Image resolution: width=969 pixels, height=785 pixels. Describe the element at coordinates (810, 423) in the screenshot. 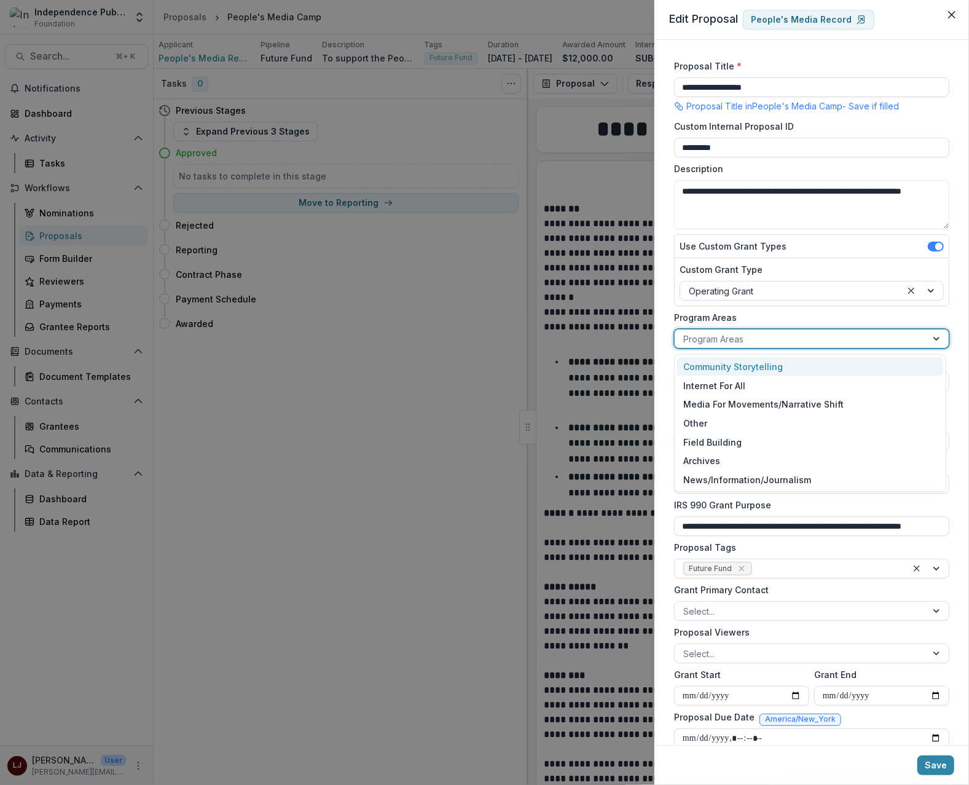

I see `div: Other` at that location.